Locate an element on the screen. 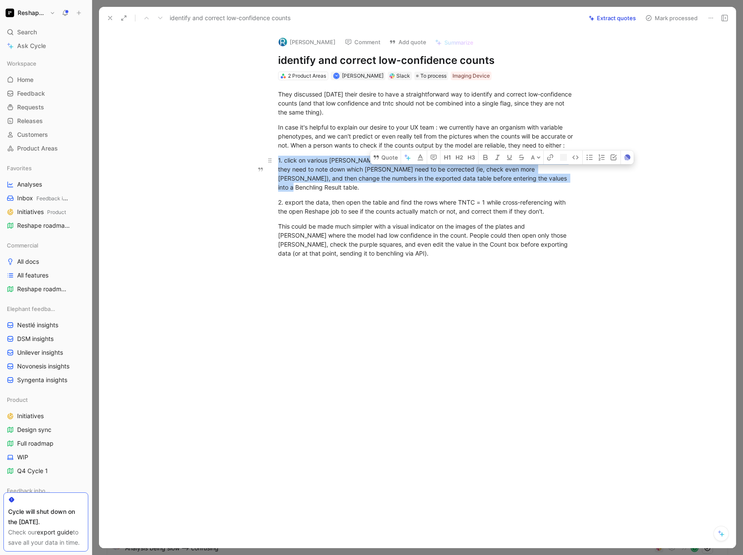 This screenshot has width=743, height=555. div: Imaging Device is located at coordinates (471, 76).